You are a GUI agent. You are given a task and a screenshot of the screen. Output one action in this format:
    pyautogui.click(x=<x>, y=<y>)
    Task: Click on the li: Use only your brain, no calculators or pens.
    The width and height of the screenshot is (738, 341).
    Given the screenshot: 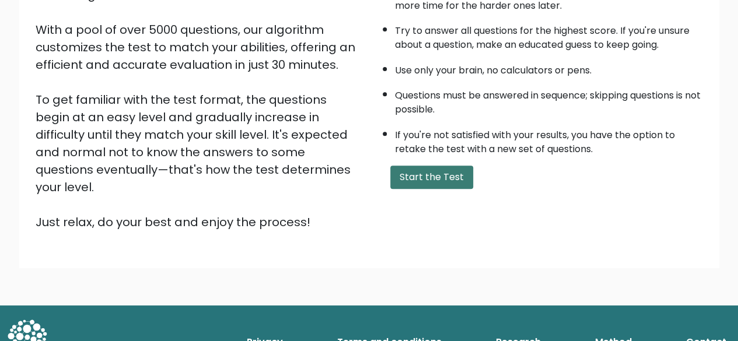 What is the action you would take?
    pyautogui.click(x=549, y=68)
    